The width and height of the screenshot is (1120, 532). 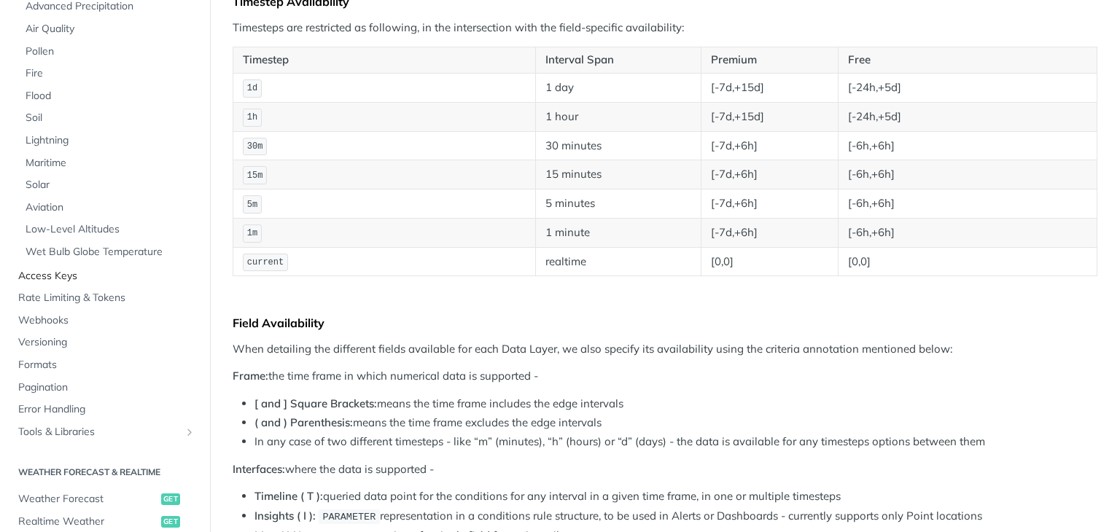 What do you see at coordinates (968, 61) in the screenshot?
I see `th: Free` at bounding box center [968, 61].